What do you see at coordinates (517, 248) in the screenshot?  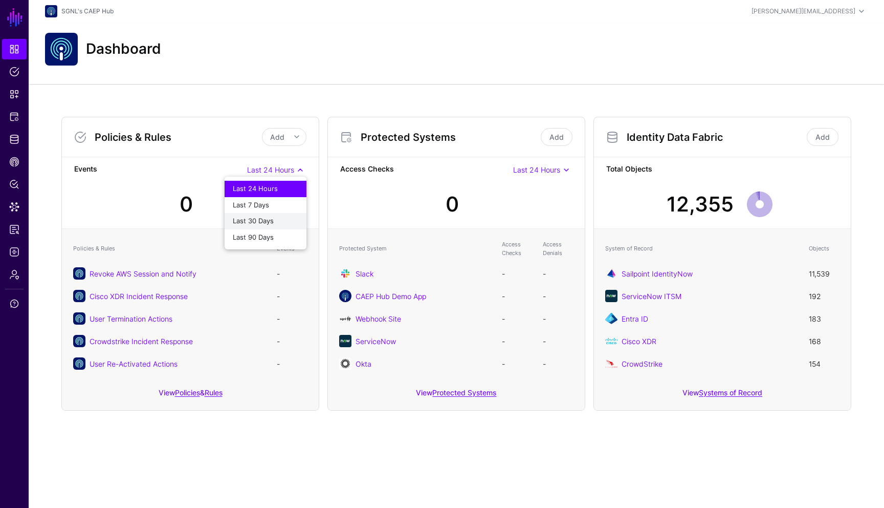 I see `th: Access Checks` at bounding box center [517, 248].